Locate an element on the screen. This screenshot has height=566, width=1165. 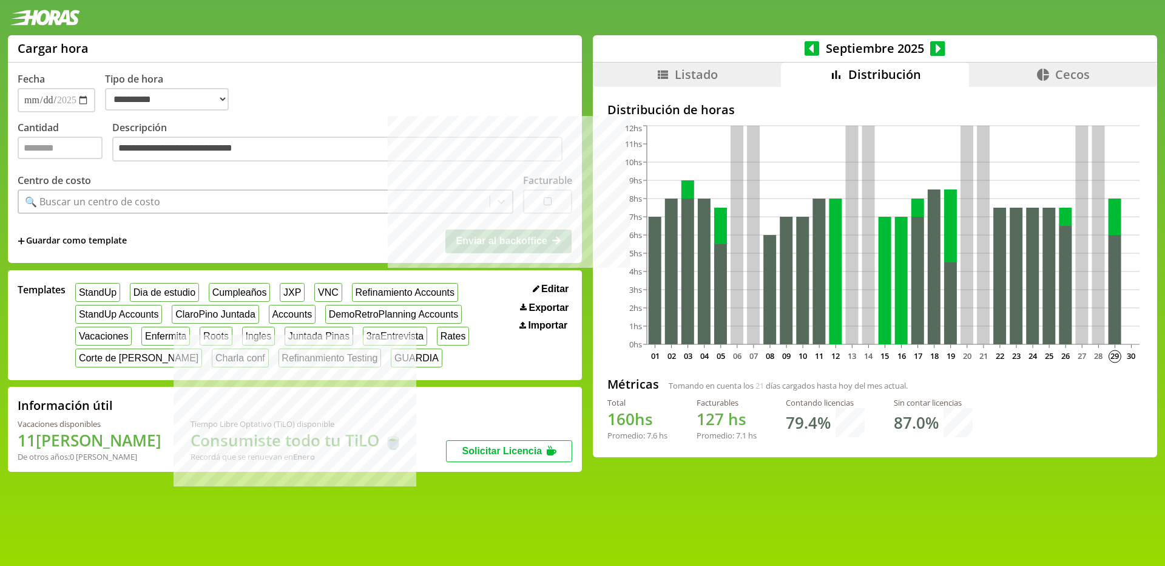
button: Refinanmiento Testing is located at coordinates (330, 357).